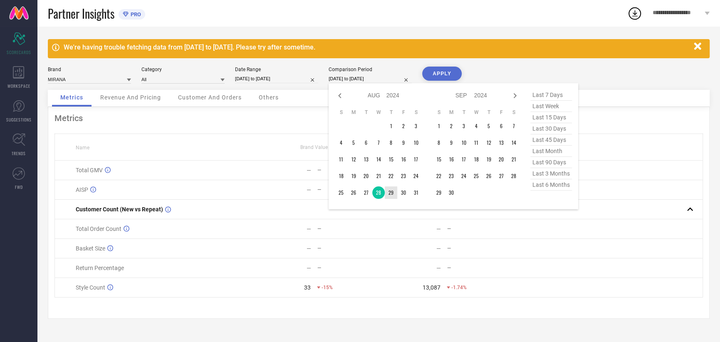  I want to click on td: Mon Aug 19 2024, so click(353, 176).